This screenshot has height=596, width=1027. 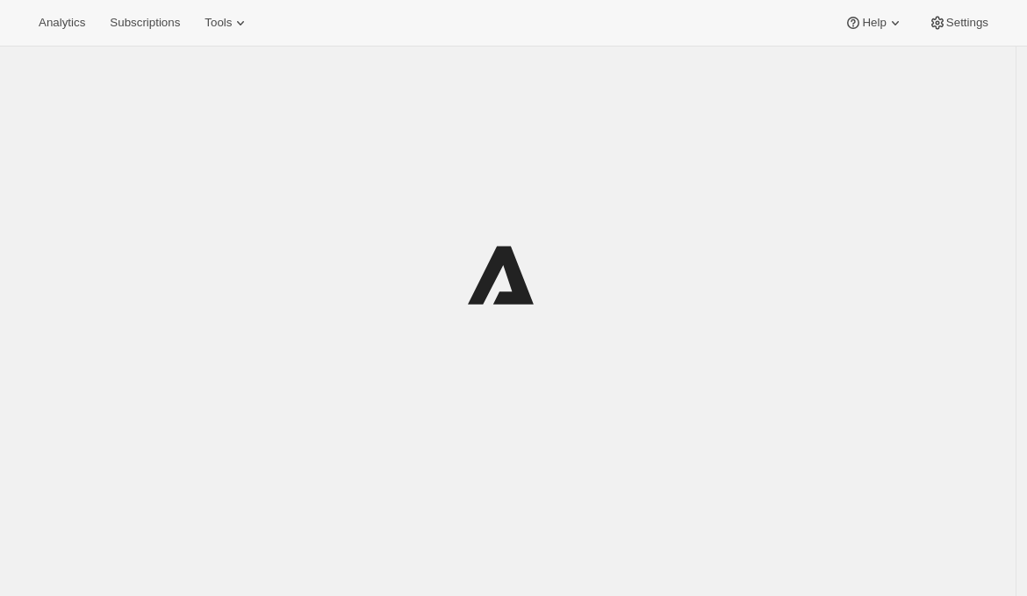 I want to click on span: Subscriptions, so click(x=145, y=23).